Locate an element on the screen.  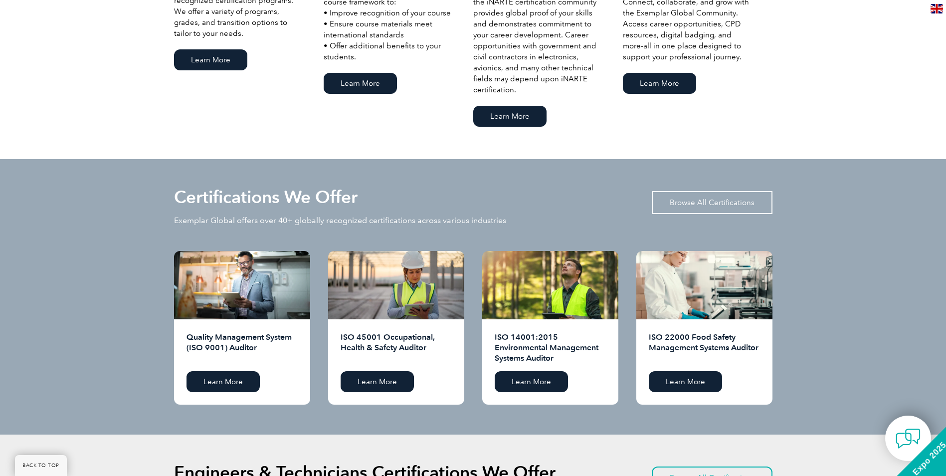
h2: ISO 22000 Food Safety Management Systems Auditor is located at coordinates (704, 348).